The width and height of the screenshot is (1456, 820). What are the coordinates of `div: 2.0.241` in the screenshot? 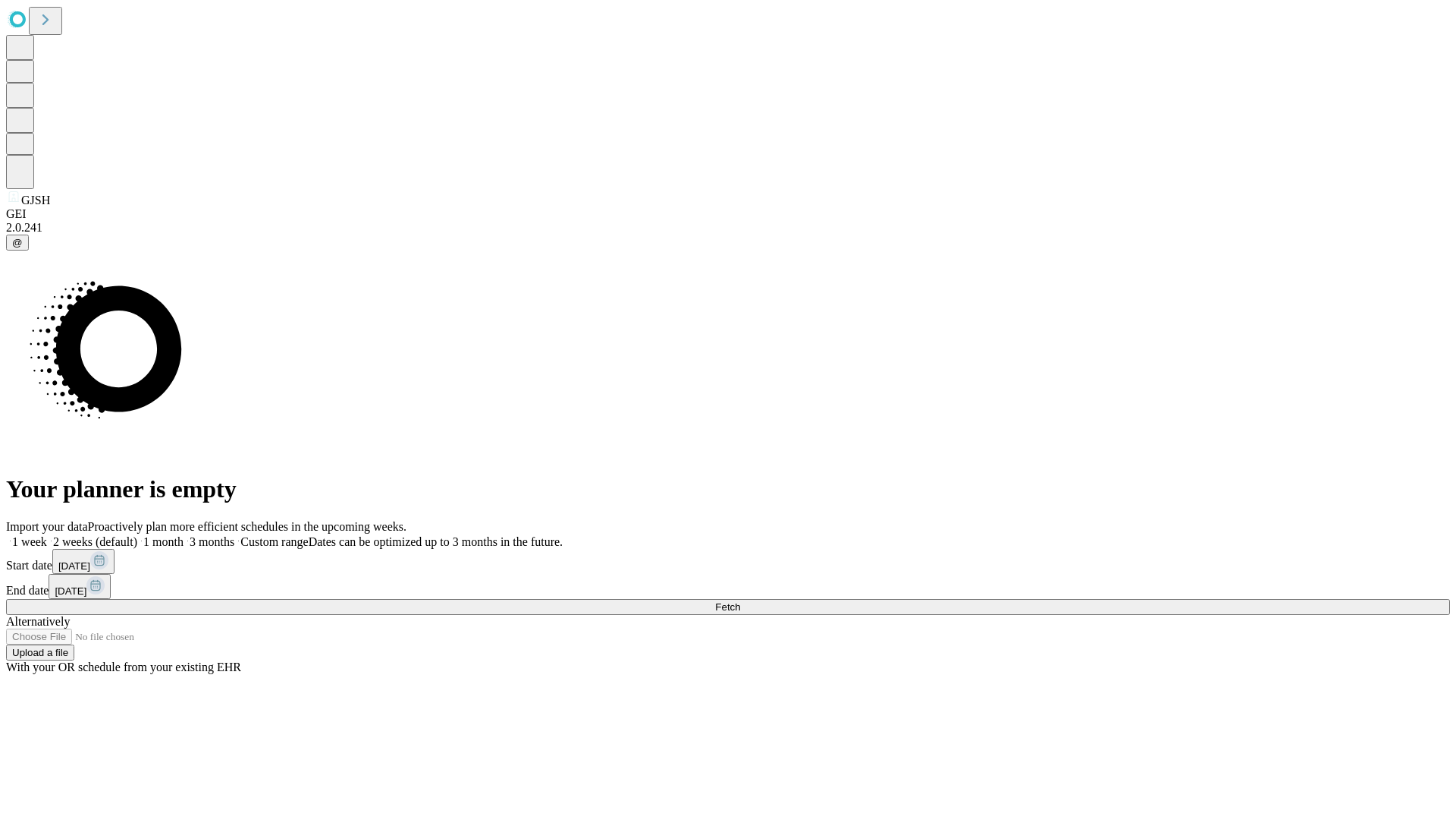 It's located at (728, 228).